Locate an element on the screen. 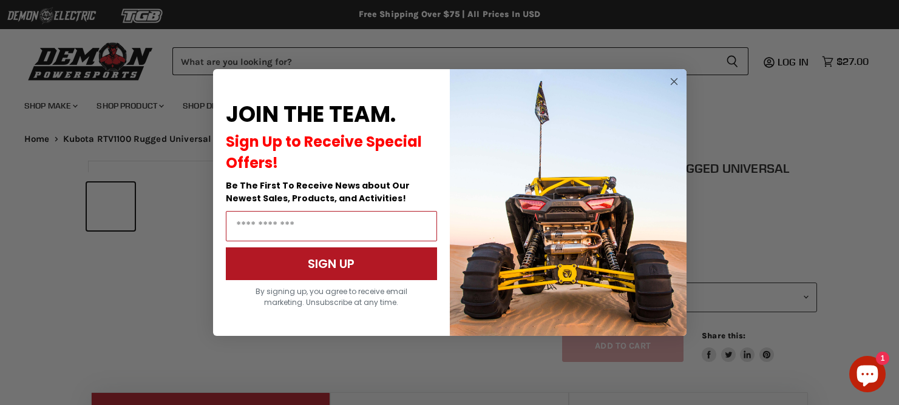 The image size is (899, 405). button: SIGN UP is located at coordinates (331, 264).